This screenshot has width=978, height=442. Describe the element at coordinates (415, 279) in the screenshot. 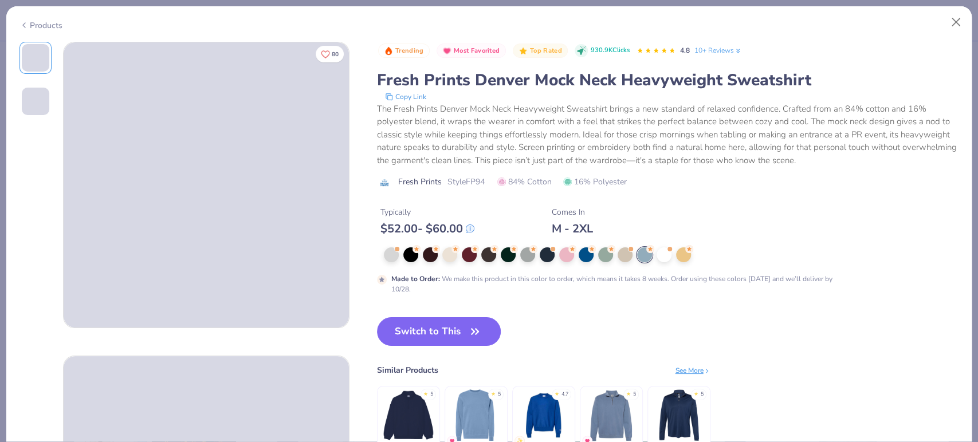

I see `strong: Made to Order :` at that location.